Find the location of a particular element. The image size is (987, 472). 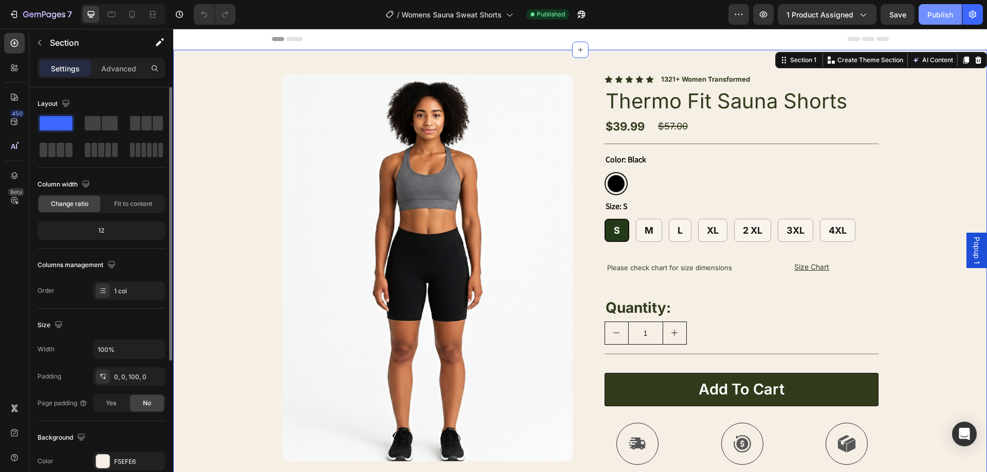

div: Publish is located at coordinates (940, 14).